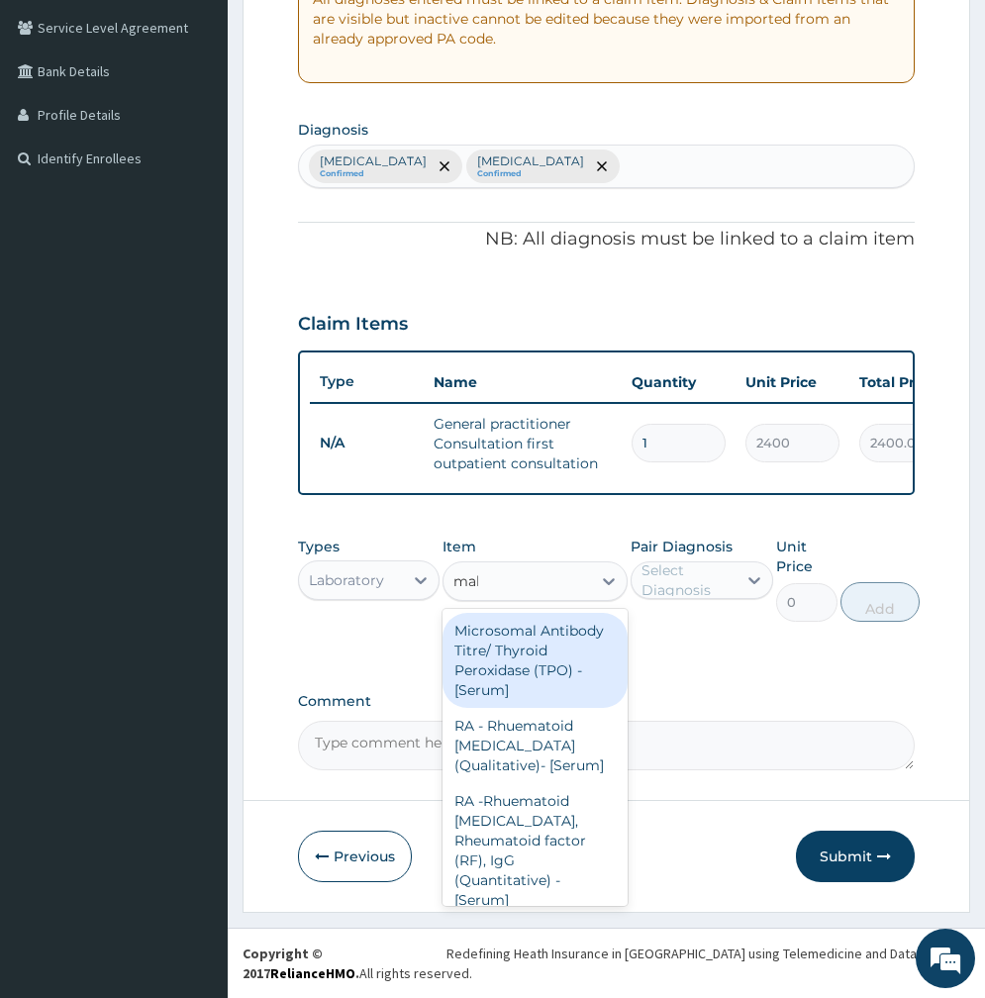  I want to click on p: NB: All diagnosis must be linked to a claim item, so click(606, 240).